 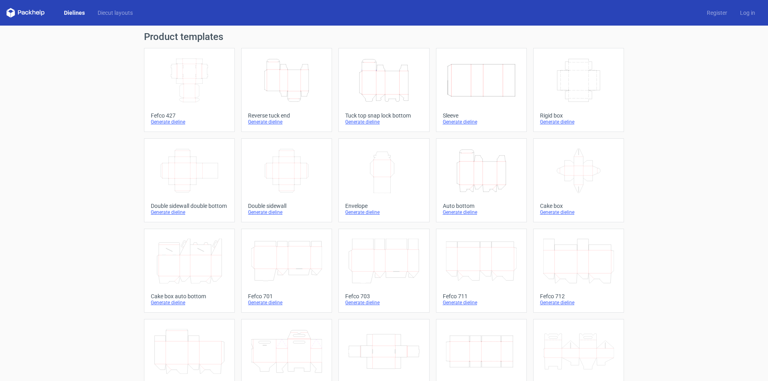 I want to click on div: Fefco 427, so click(x=189, y=116).